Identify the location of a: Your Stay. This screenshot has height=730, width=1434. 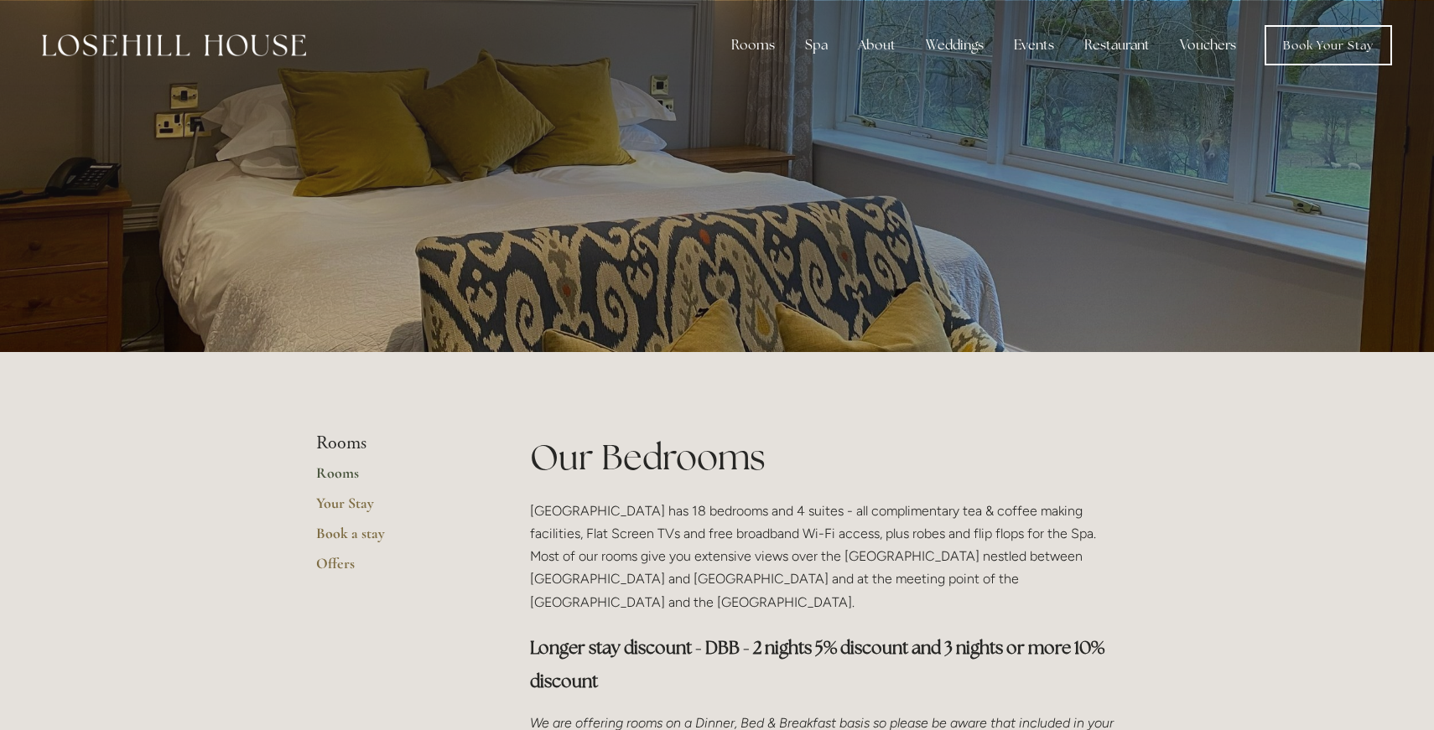
(396, 509).